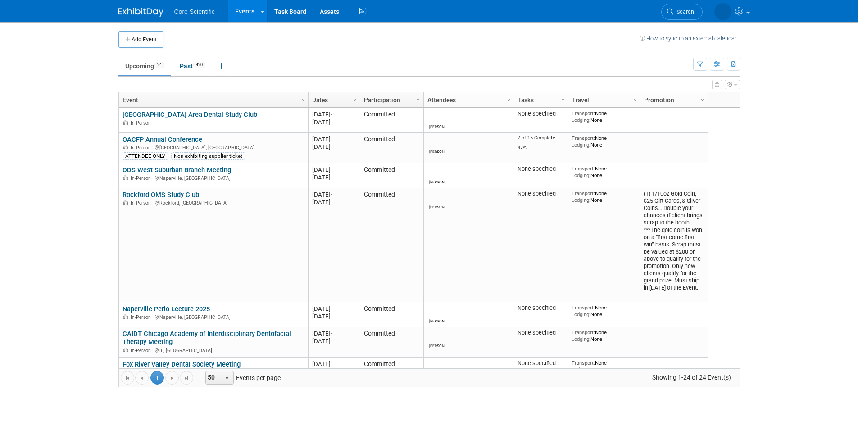 This screenshot has height=425, width=858. I want to click on span: 50, so click(213, 378).